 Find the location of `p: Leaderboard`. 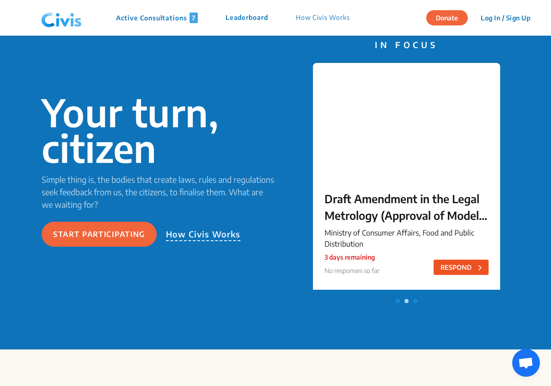

p: Leaderboard is located at coordinates (247, 18).